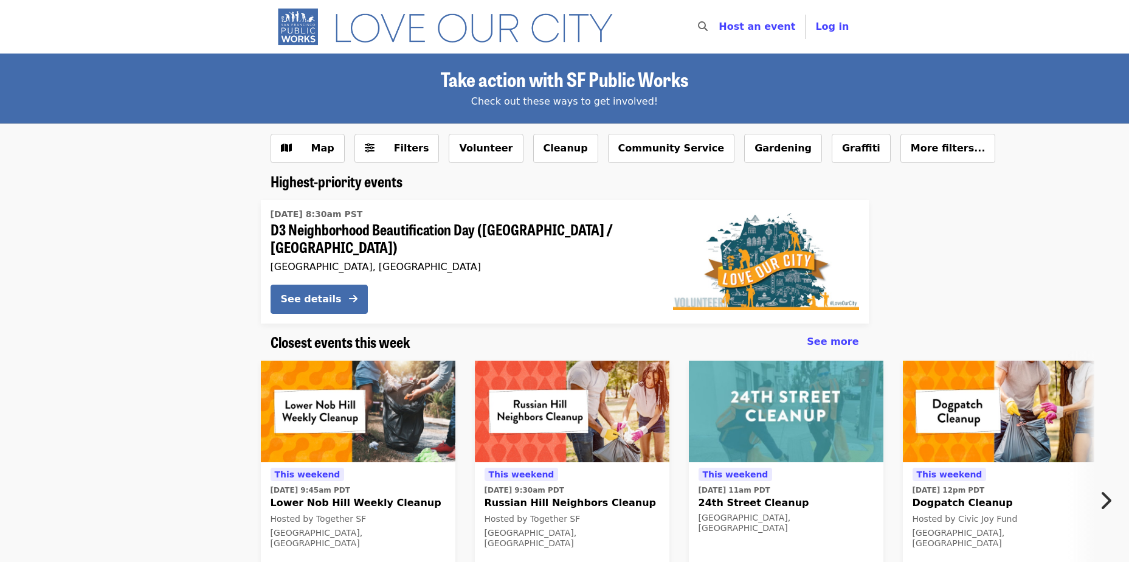 The height and width of the screenshot is (562, 1129). What do you see at coordinates (861, 148) in the screenshot?
I see `button: Graffiti` at bounding box center [861, 148].